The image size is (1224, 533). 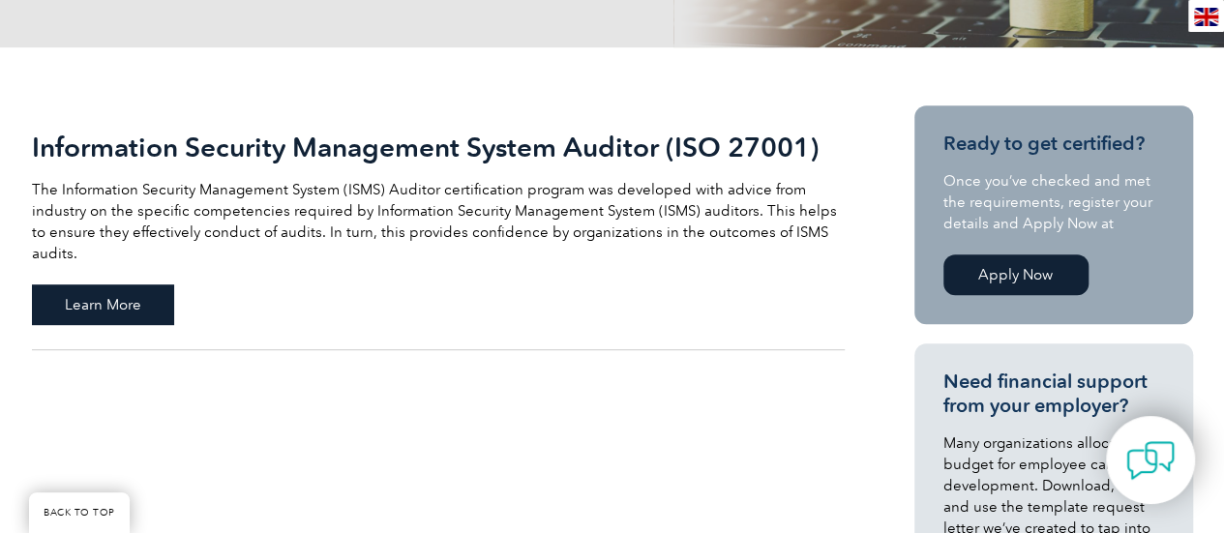 What do you see at coordinates (438, 147) in the screenshot?
I see `h2: Information Security Management System Auditor (ISO 27001)` at bounding box center [438, 147].